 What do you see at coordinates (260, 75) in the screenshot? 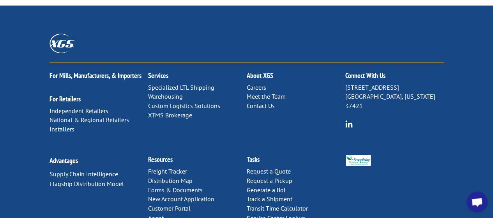
I see `a: About XGS` at bounding box center [260, 75].